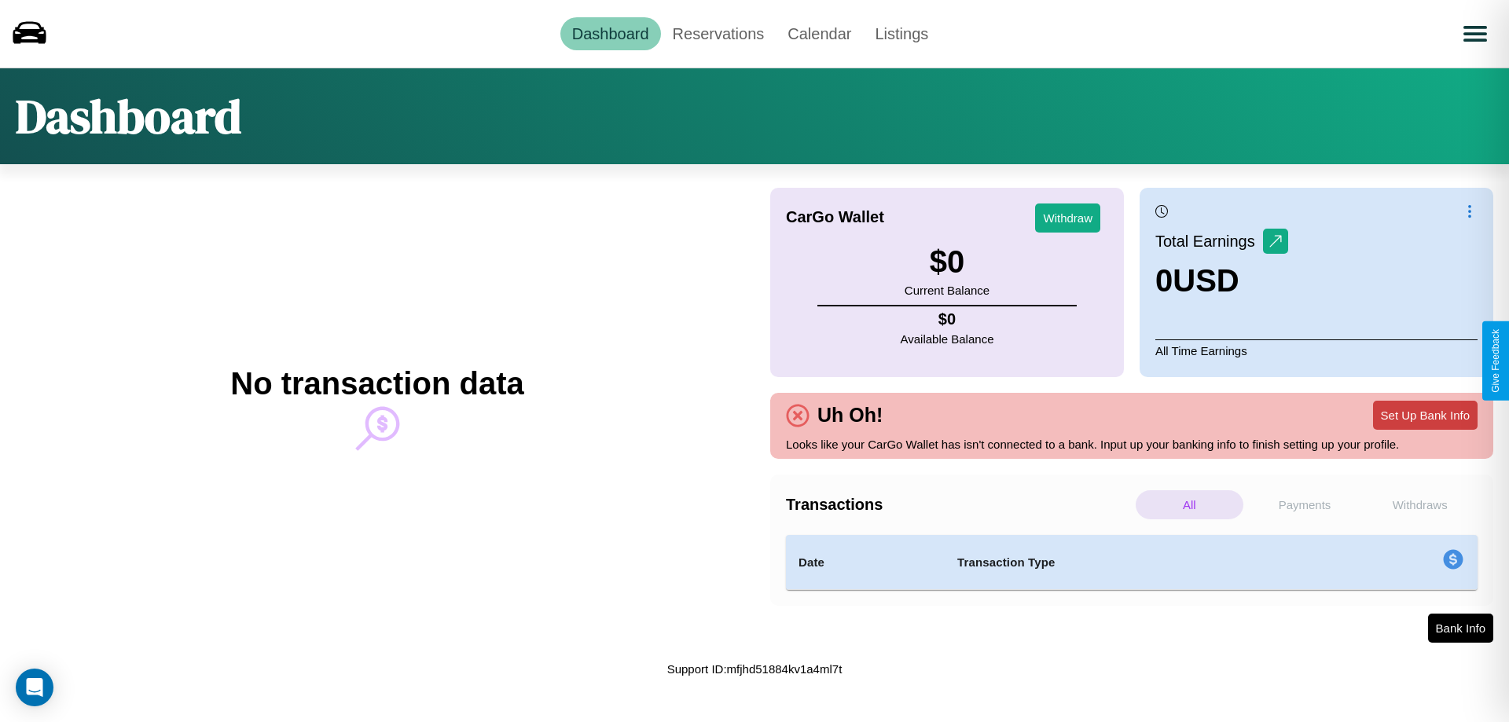 Image resolution: width=1509 pixels, height=722 pixels. What do you see at coordinates (1209, 241) in the screenshot?
I see `p: Total Earnings` at bounding box center [1209, 241].